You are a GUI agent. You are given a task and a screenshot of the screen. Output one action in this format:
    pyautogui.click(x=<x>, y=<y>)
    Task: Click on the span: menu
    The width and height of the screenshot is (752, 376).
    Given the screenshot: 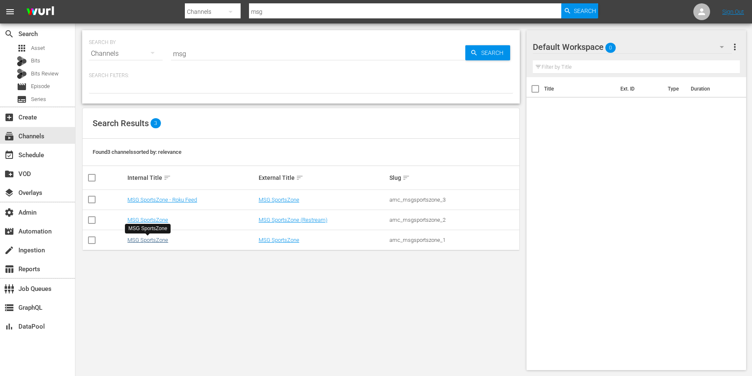 What is the action you would take?
    pyautogui.click(x=10, y=12)
    